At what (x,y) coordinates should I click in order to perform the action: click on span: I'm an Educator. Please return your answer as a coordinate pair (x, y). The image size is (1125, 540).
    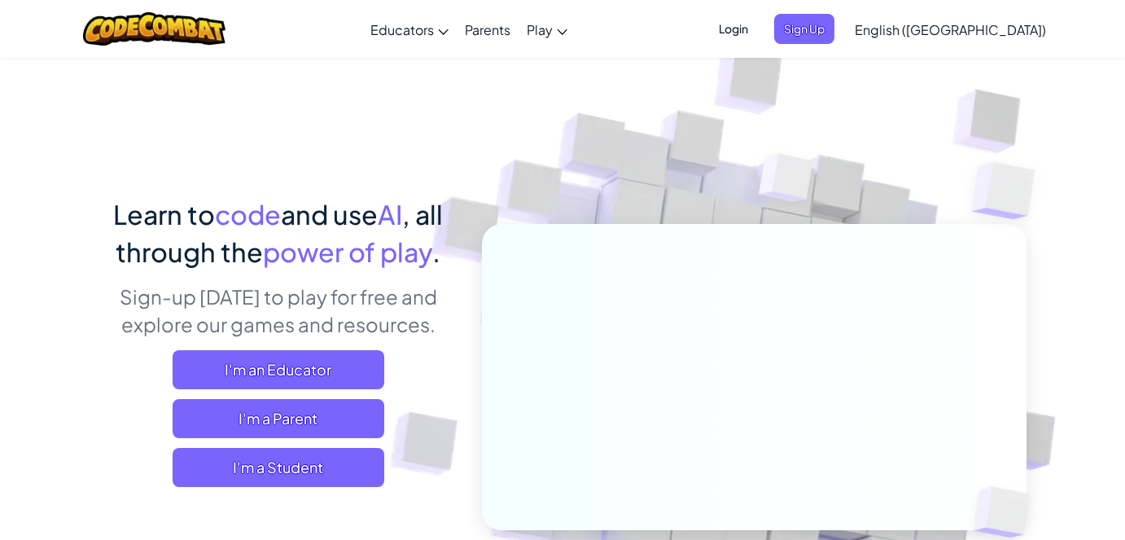
    Looking at the image, I should click on (278, 370).